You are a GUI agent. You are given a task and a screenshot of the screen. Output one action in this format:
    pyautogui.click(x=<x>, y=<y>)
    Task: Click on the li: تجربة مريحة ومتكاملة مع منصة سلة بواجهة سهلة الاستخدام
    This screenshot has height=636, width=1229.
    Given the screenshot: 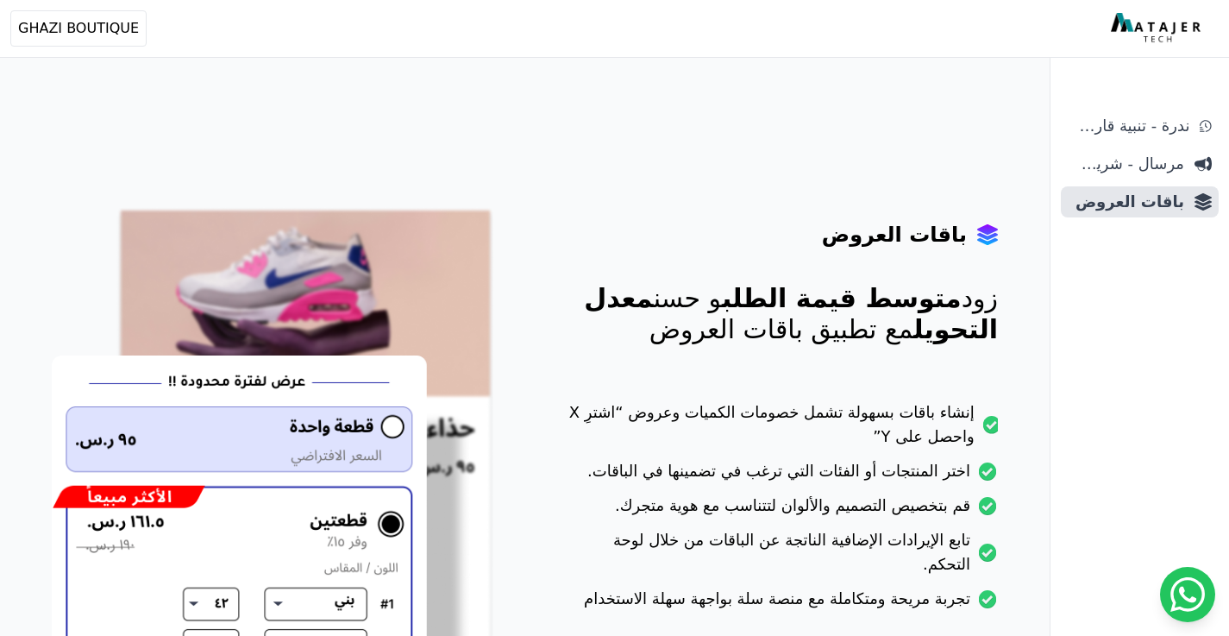 What is the action you would take?
    pyautogui.click(x=780, y=604)
    